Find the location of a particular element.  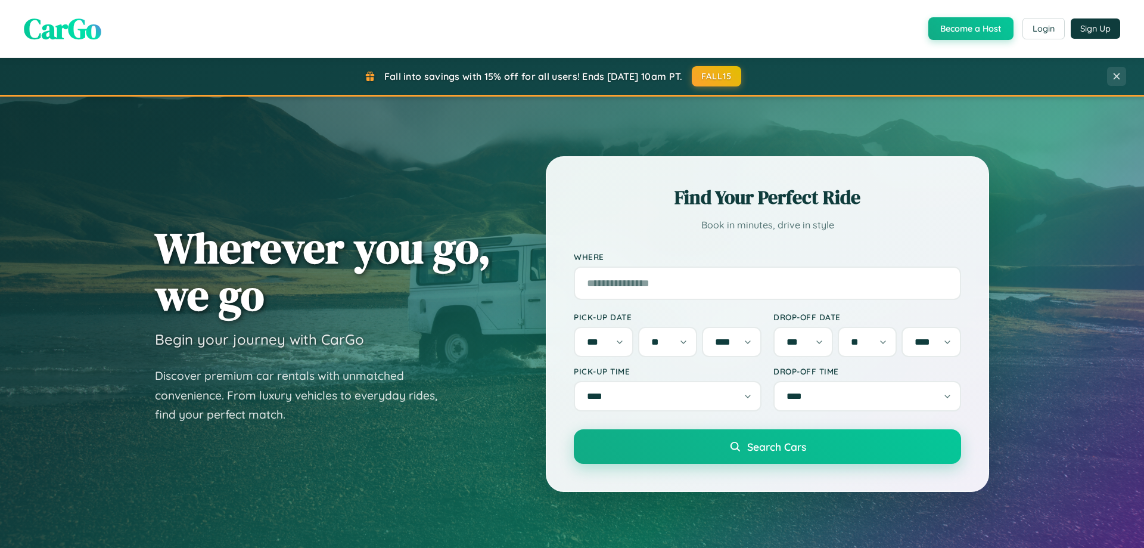

button: FALL15 is located at coordinates (717, 76).